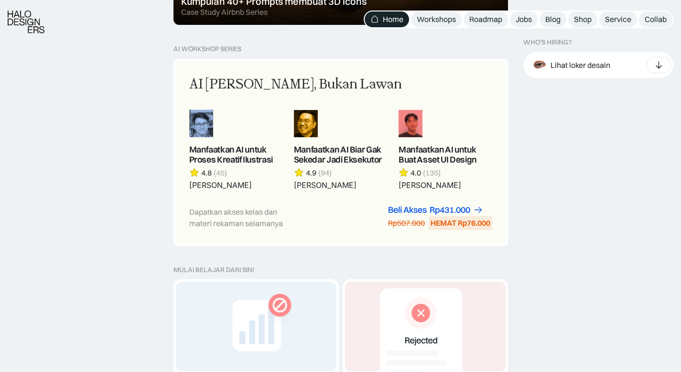 The image size is (681, 372). Describe the element at coordinates (486, 19) in the screenshot. I see `a: Roadmap` at that location.